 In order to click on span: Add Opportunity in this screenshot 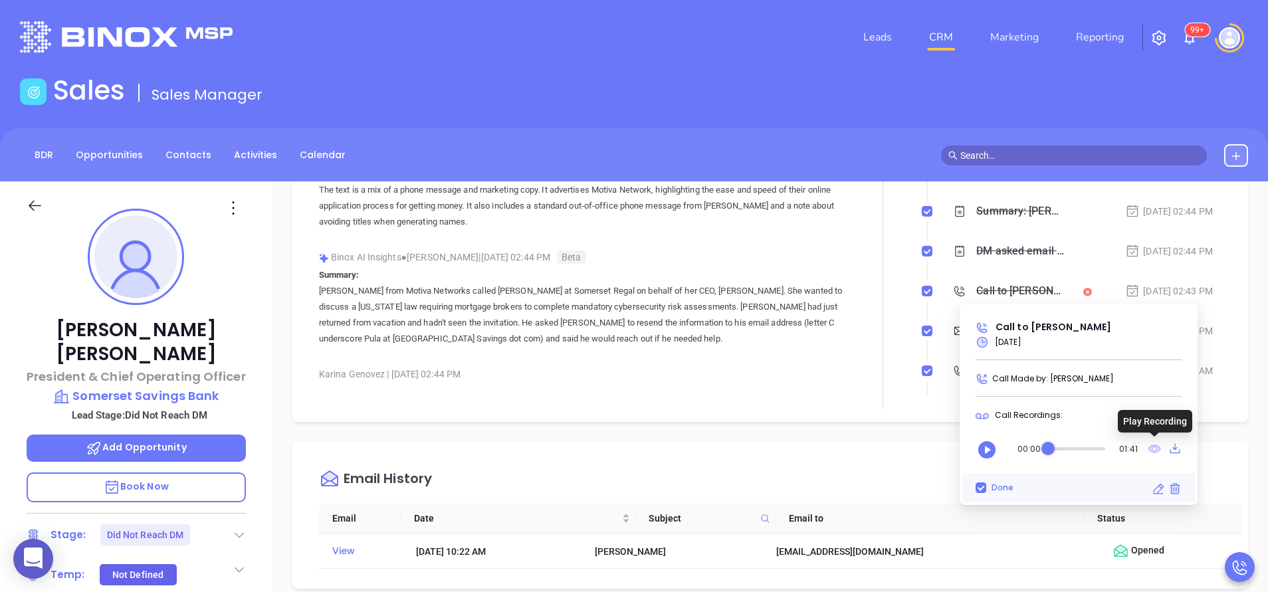, I will do `click(136, 447)`.